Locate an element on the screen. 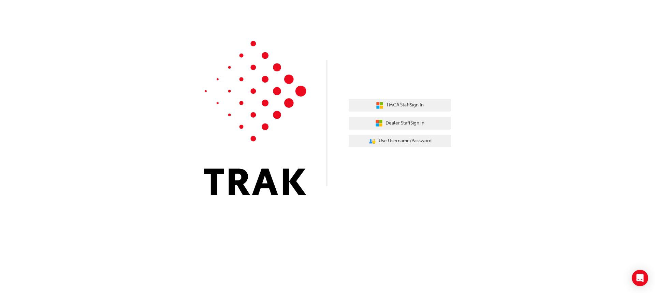 The width and height of the screenshot is (655, 293). span: TMCA Staff Sign In is located at coordinates (405, 105).